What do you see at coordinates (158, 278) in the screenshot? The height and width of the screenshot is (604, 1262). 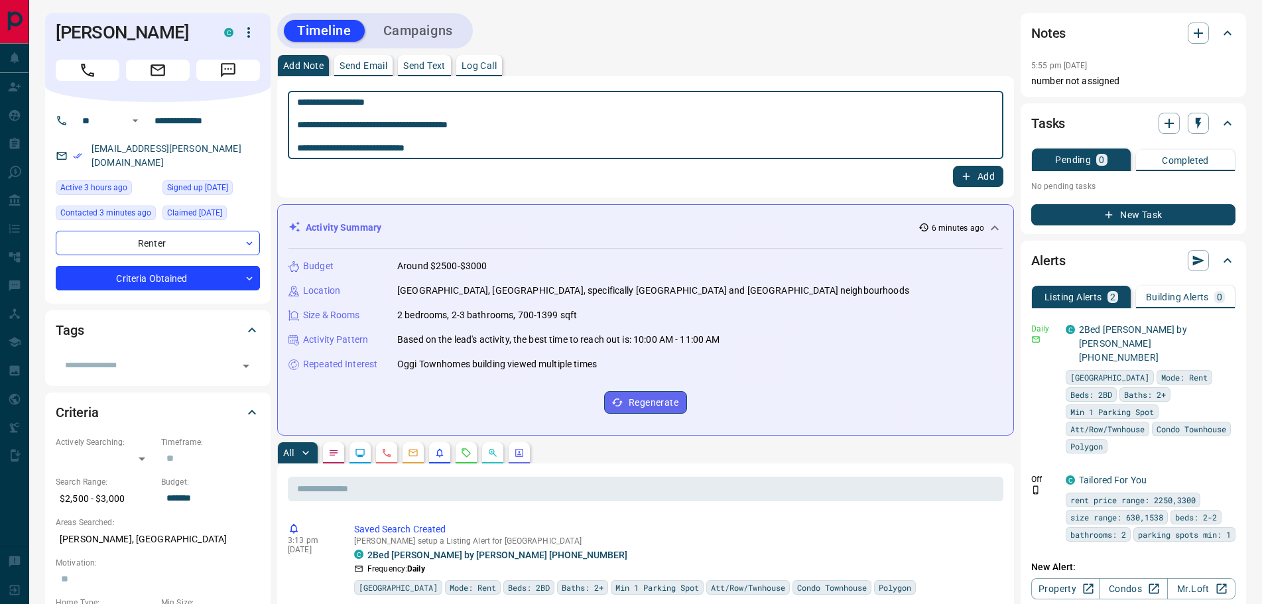 I see `div: Criteria Obtained` at bounding box center [158, 278].